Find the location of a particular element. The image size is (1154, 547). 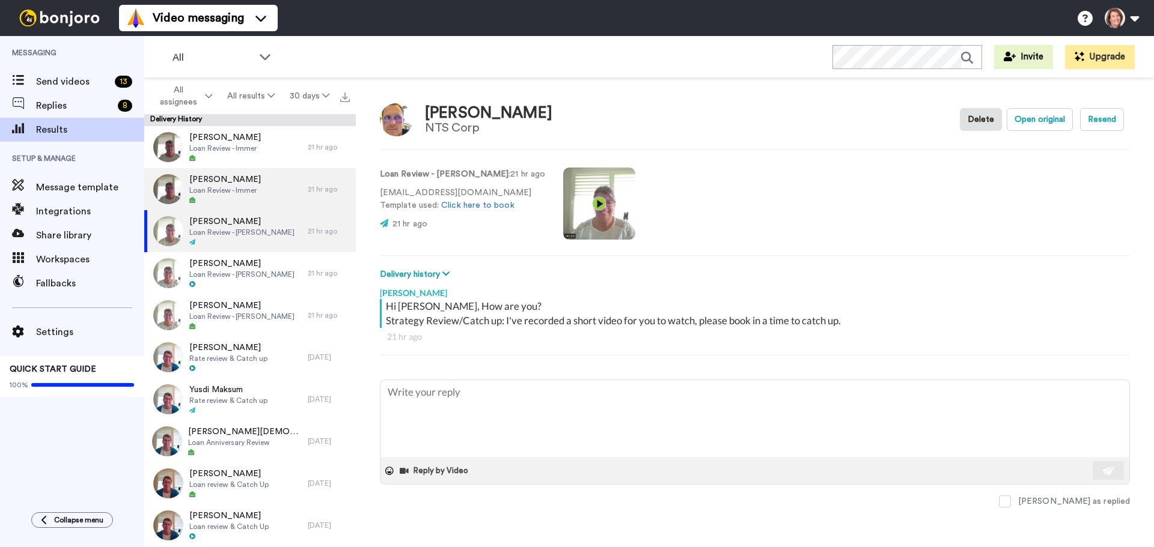

span: 100% is located at coordinates (19, 385).